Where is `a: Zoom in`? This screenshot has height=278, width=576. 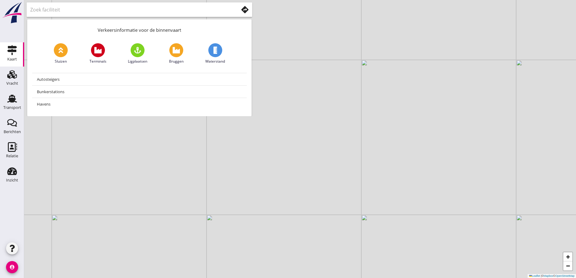 a: Zoom in is located at coordinates (568, 257).